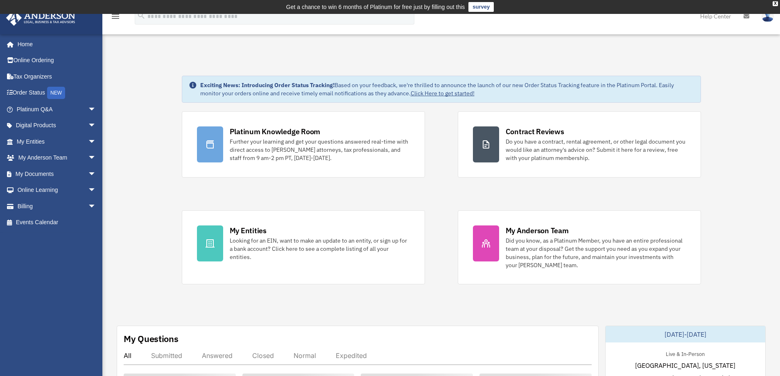  I want to click on div: My Questions, so click(151, 339).